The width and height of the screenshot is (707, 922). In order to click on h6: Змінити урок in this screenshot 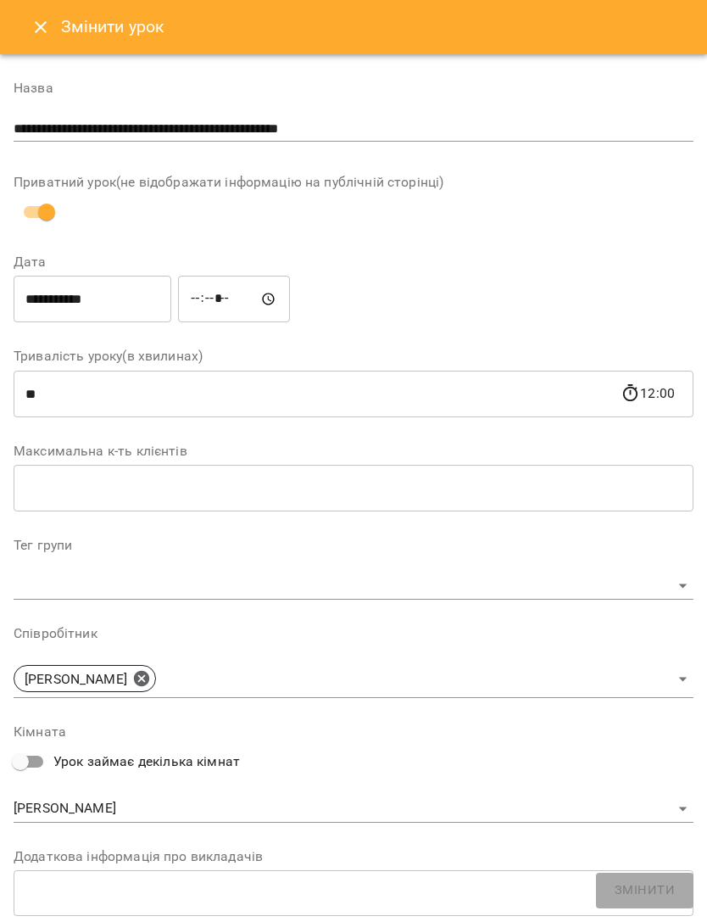, I will do `click(113, 26)`.